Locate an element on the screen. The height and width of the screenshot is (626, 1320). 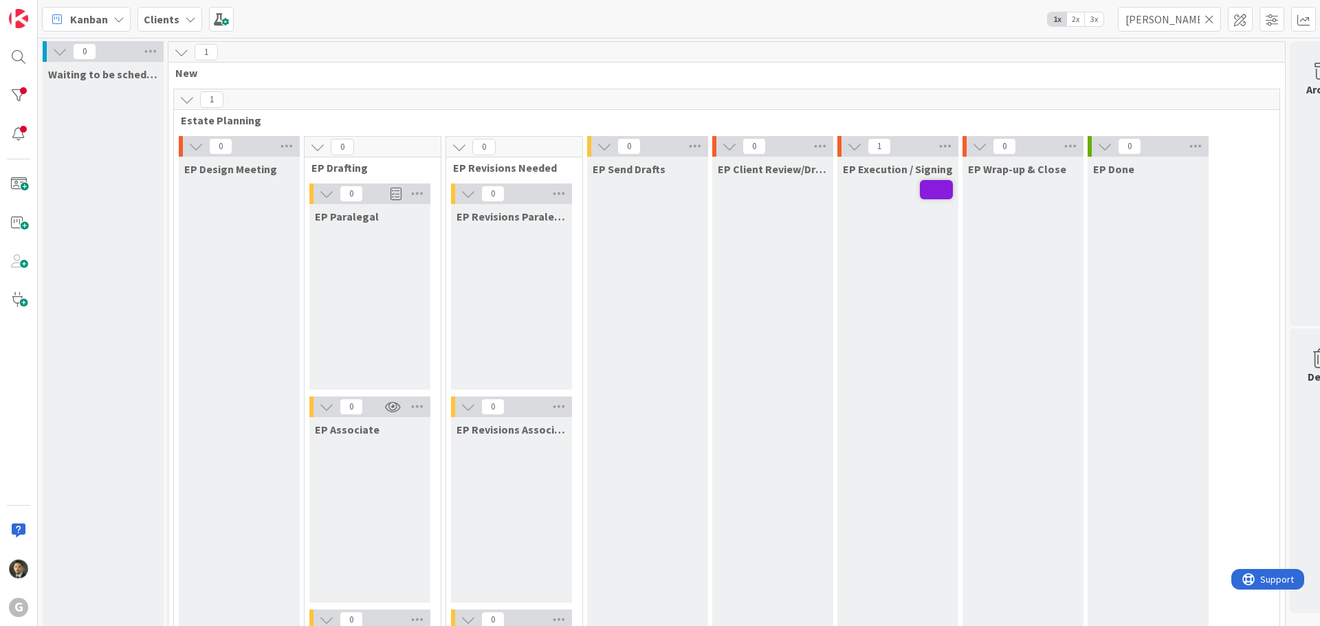
span: EP Design Meeting is located at coordinates (230, 169).